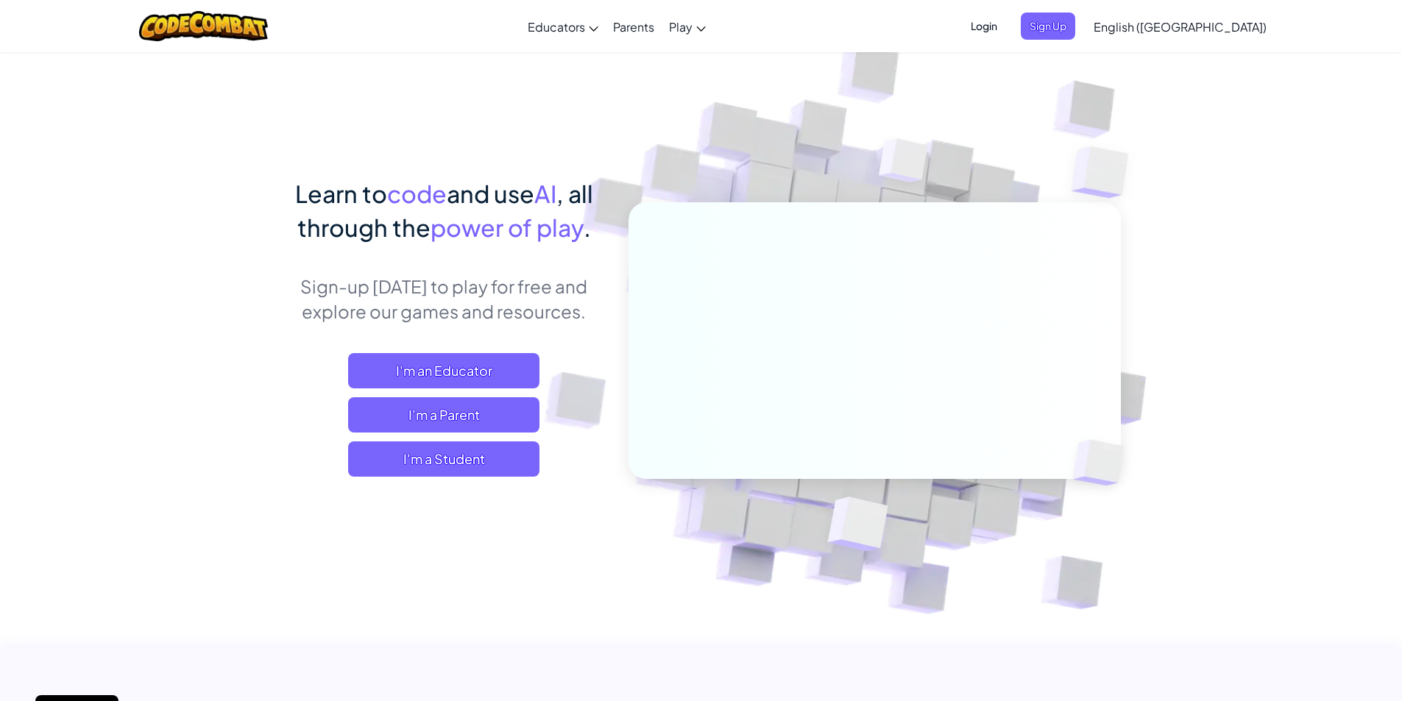  What do you see at coordinates (444, 459) in the screenshot?
I see `button: I'm a Student` at bounding box center [444, 459].